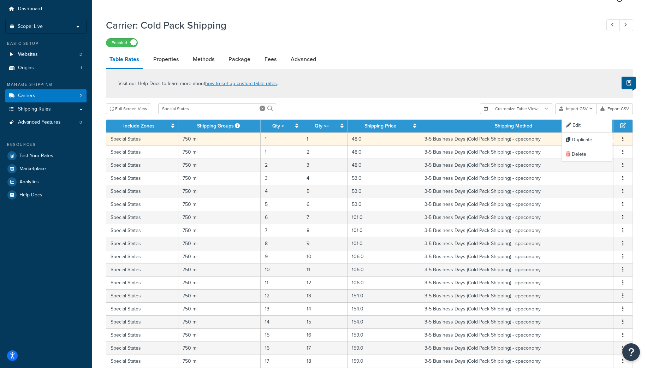  What do you see at coordinates (81, 68) in the screenshot?
I see `span: 1` at bounding box center [81, 68].